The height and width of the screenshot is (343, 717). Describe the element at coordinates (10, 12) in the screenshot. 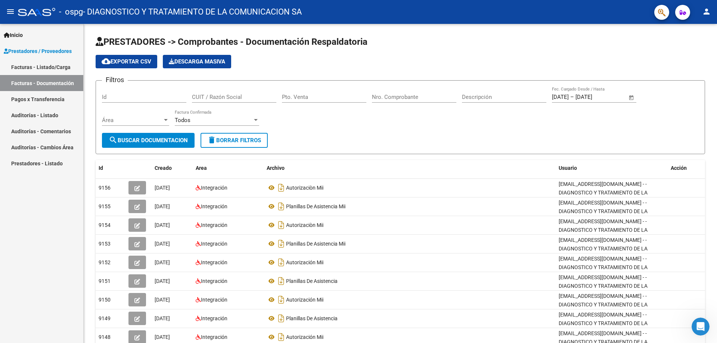

I see `mat-icon: menu` at that location.